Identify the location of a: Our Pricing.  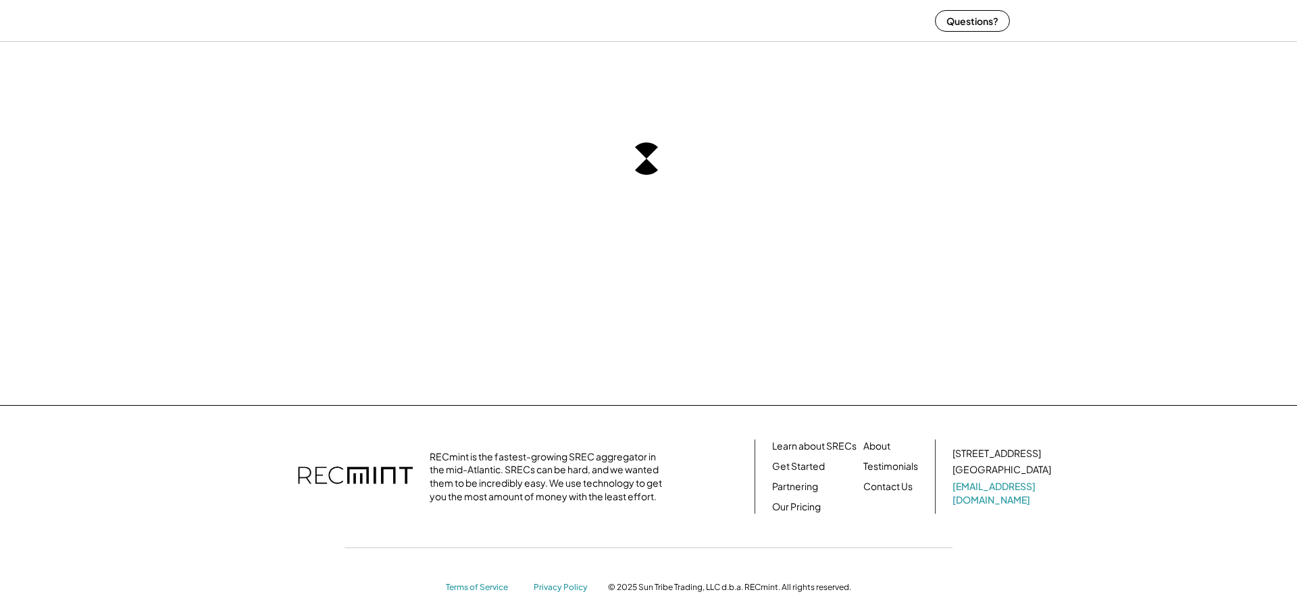
(796, 507).